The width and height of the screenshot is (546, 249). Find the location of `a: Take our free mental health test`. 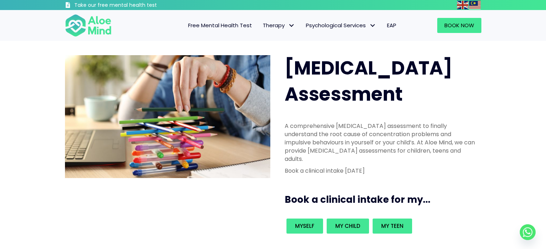

a: Take our free mental health test is located at coordinates (130, 6).